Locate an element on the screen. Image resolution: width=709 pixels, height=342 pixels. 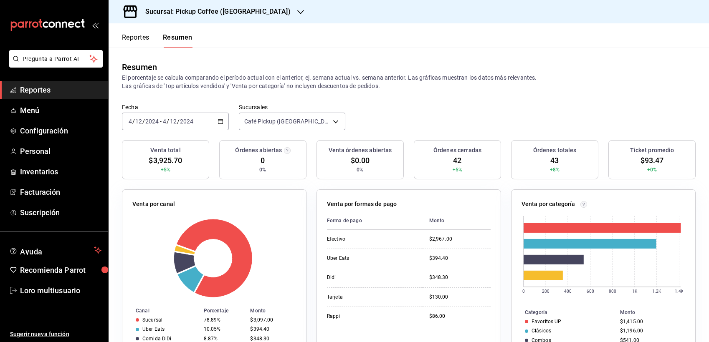
span: Pregunta a Parrot AI is located at coordinates (56, 59).